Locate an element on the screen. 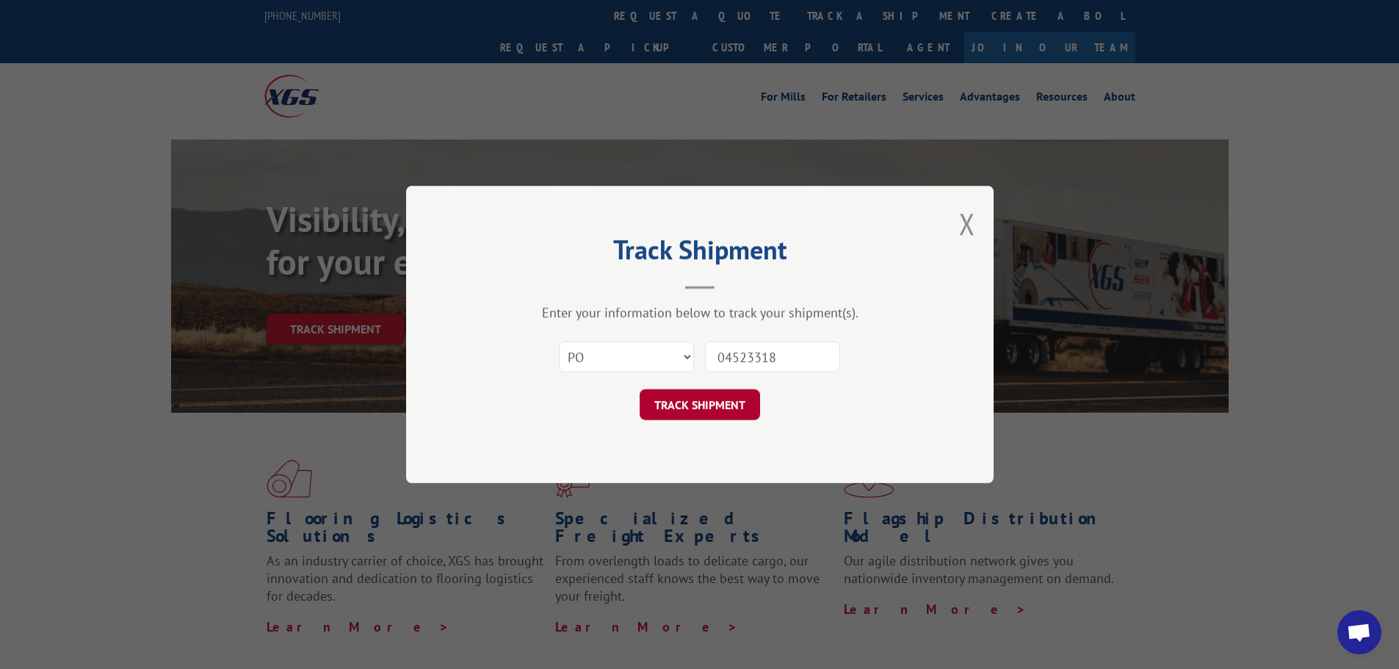  div: Open chat is located at coordinates (1359, 632).